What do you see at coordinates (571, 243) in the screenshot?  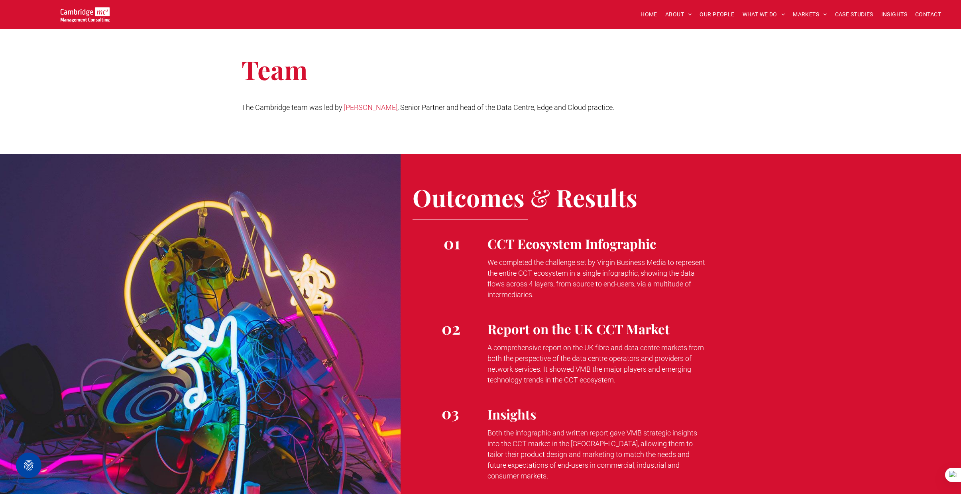 I see `span: CCT Ecosystem Infographic` at bounding box center [571, 243].